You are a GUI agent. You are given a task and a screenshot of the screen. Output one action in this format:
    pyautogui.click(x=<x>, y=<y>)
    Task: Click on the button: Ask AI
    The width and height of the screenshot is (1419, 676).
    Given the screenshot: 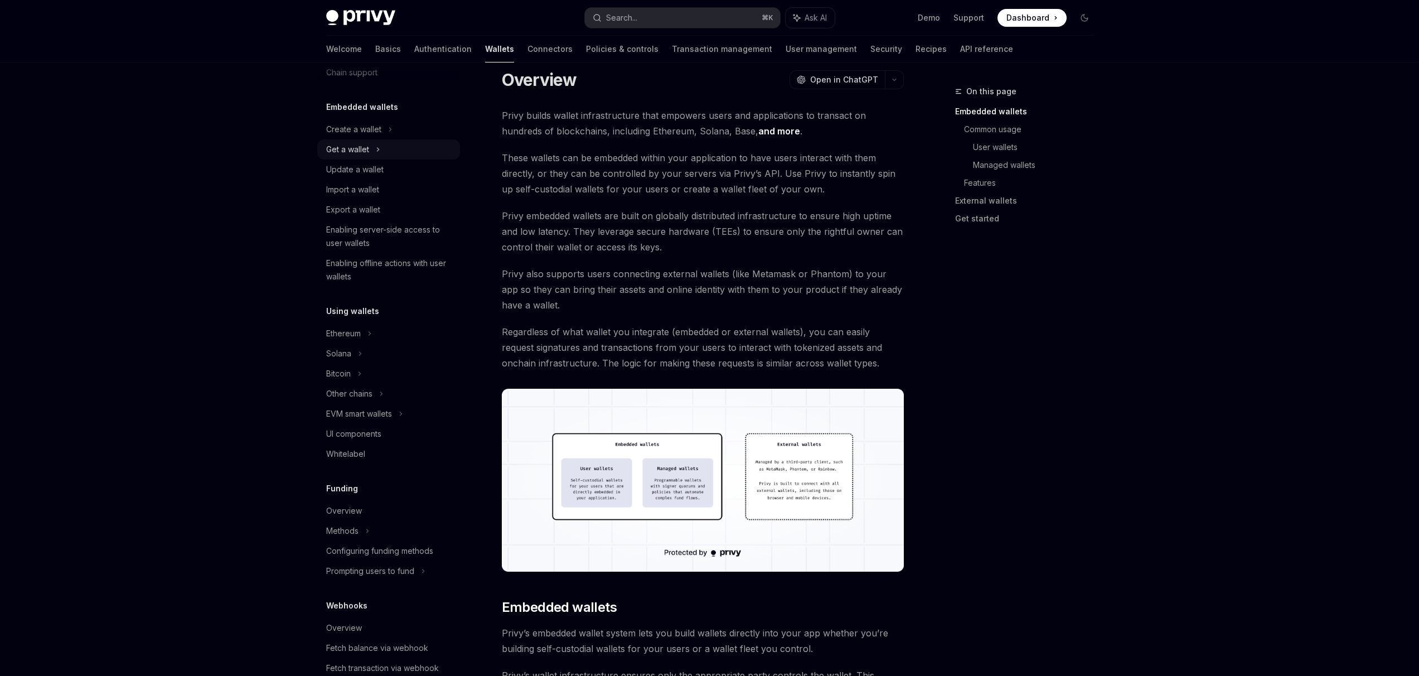 What is the action you would take?
    pyautogui.click(x=810, y=18)
    